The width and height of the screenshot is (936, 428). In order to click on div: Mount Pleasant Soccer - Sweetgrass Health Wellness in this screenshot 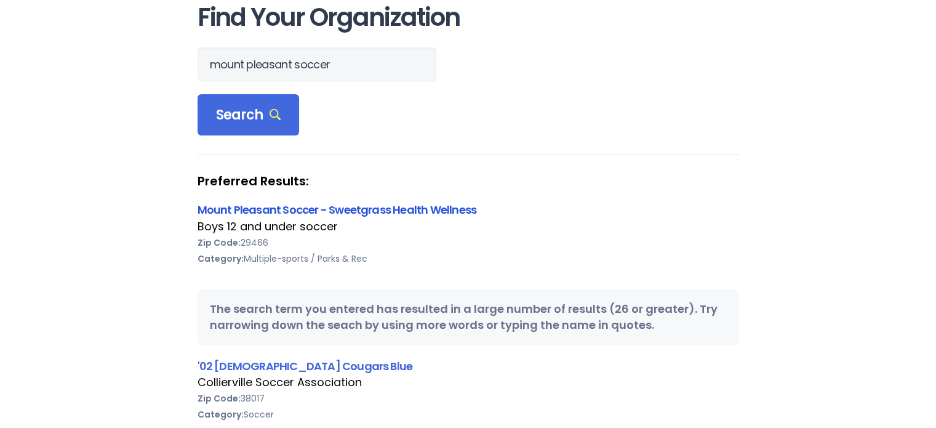, I will do `click(468, 209)`.